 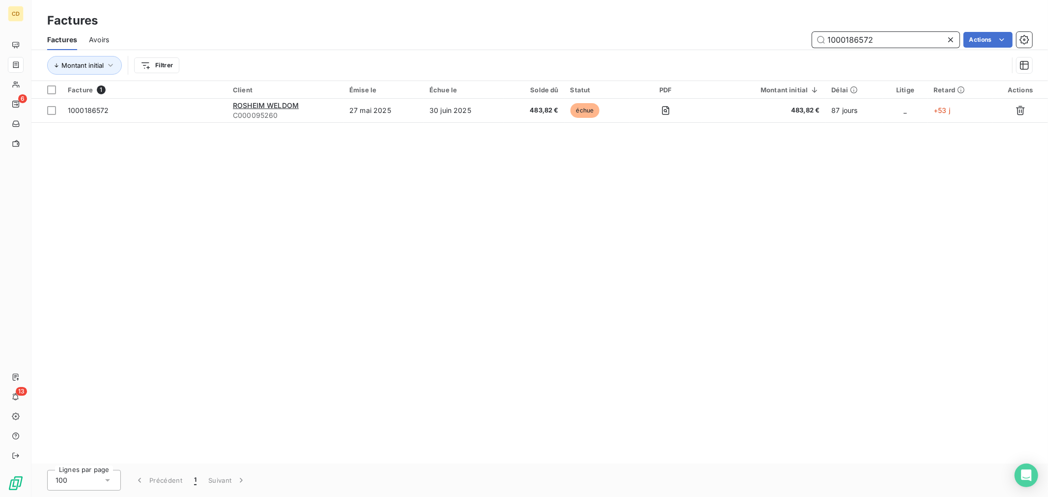 I want to click on td: 87 jours, so click(x=854, y=111).